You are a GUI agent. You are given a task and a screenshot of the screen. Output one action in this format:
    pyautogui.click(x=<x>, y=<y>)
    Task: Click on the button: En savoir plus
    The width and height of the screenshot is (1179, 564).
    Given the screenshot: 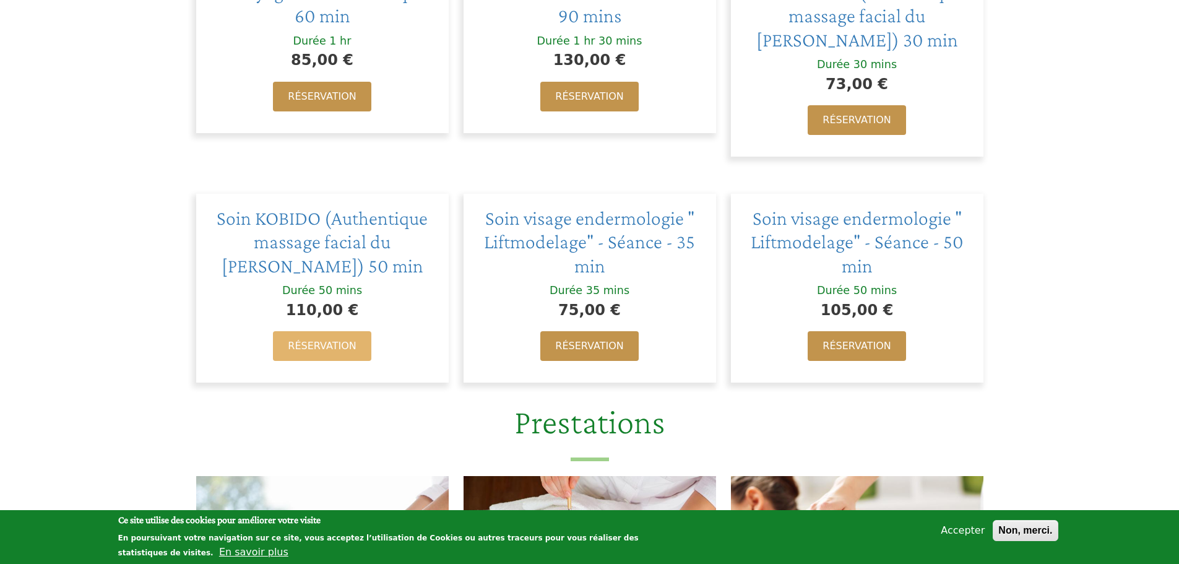 What is the action you would take?
    pyautogui.click(x=254, y=552)
    